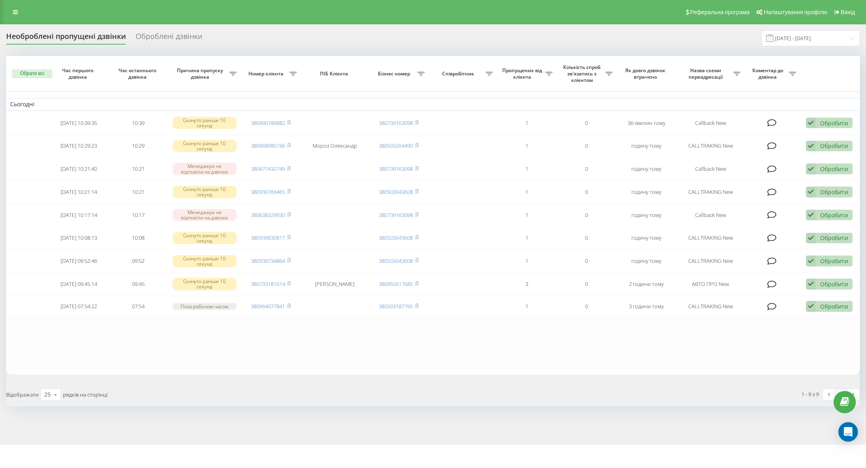 This screenshot has width=866, height=468. What do you see at coordinates (268, 215) in the screenshot?
I see `a: 380638329930` at bounding box center [268, 215].